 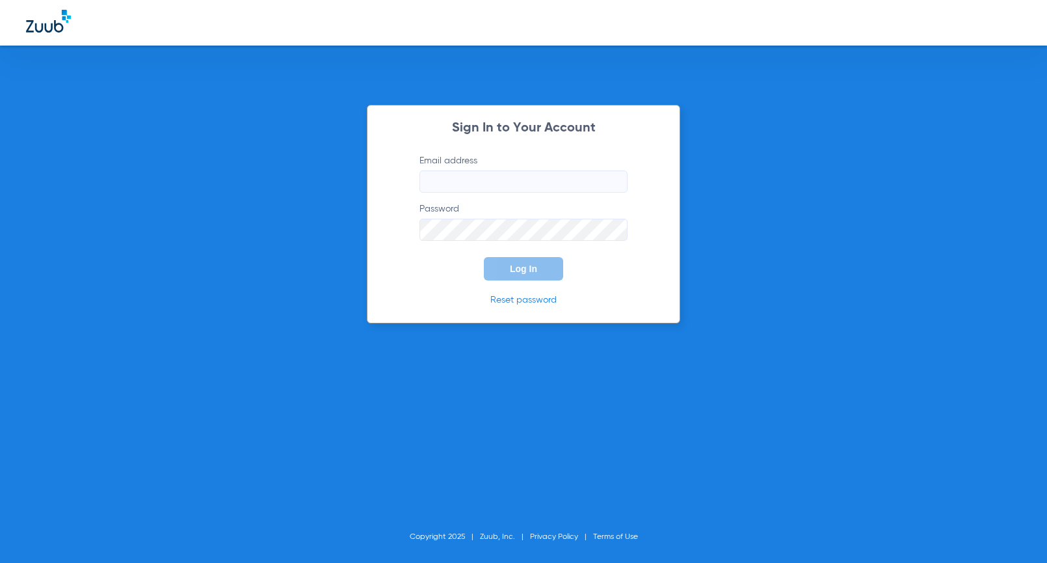 What do you see at coordinates (524, 181) in the screenshot?
I see `input: Email address` at bounding box center [524, 181].